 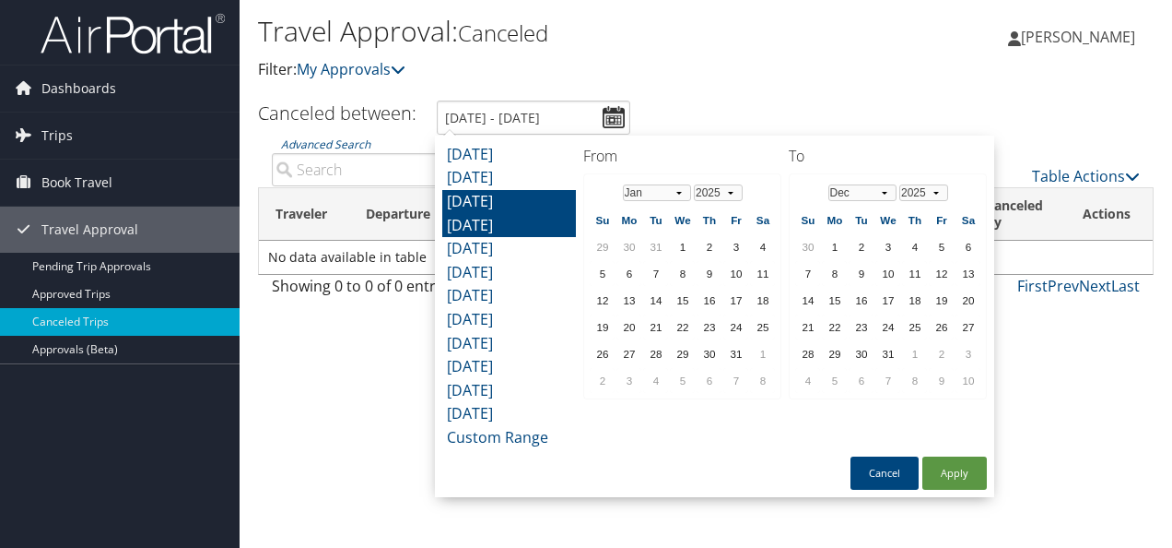 I want to click on div: Showing 0 to 0 of 0 entries, so click(x=370, y=290).